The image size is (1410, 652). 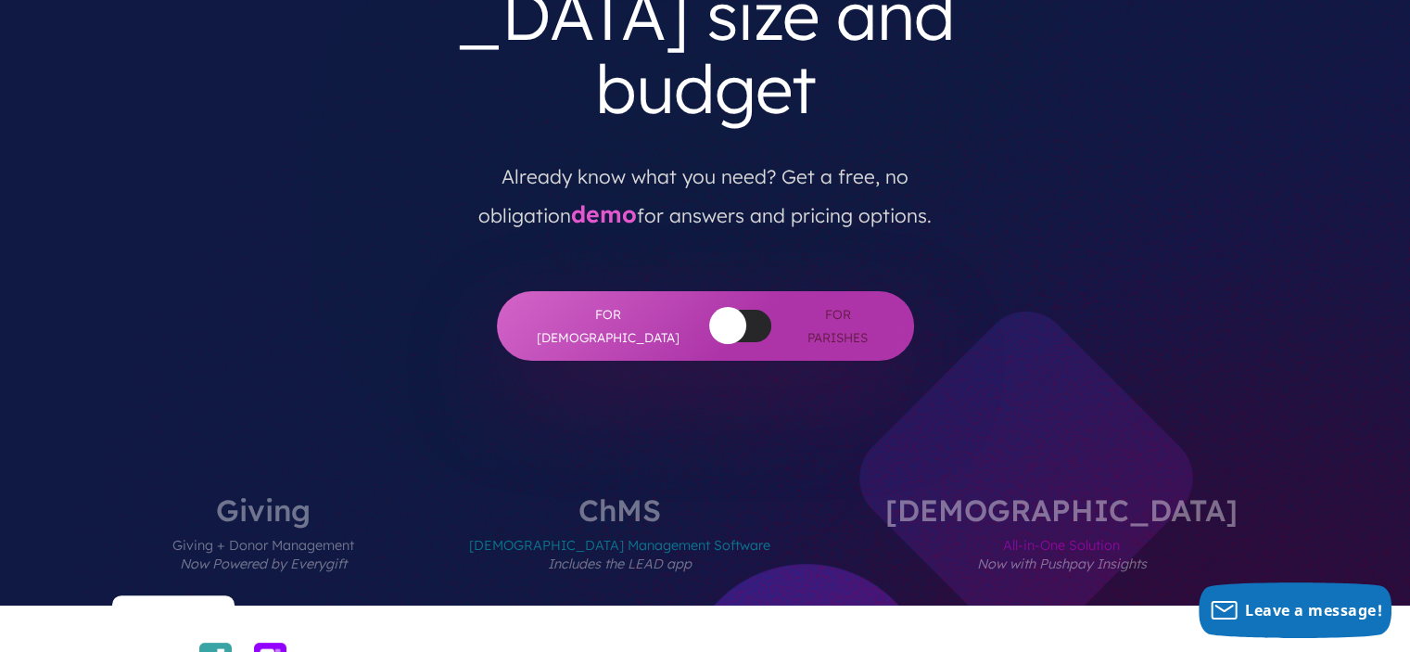 I want to click on label: ChMS, so click(x=619, y=550).